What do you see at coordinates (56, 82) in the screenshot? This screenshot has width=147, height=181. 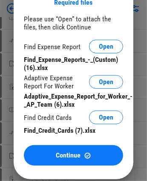 I see `div: Adaptive Expense Report For Worker` at bounding box center [56, 82].